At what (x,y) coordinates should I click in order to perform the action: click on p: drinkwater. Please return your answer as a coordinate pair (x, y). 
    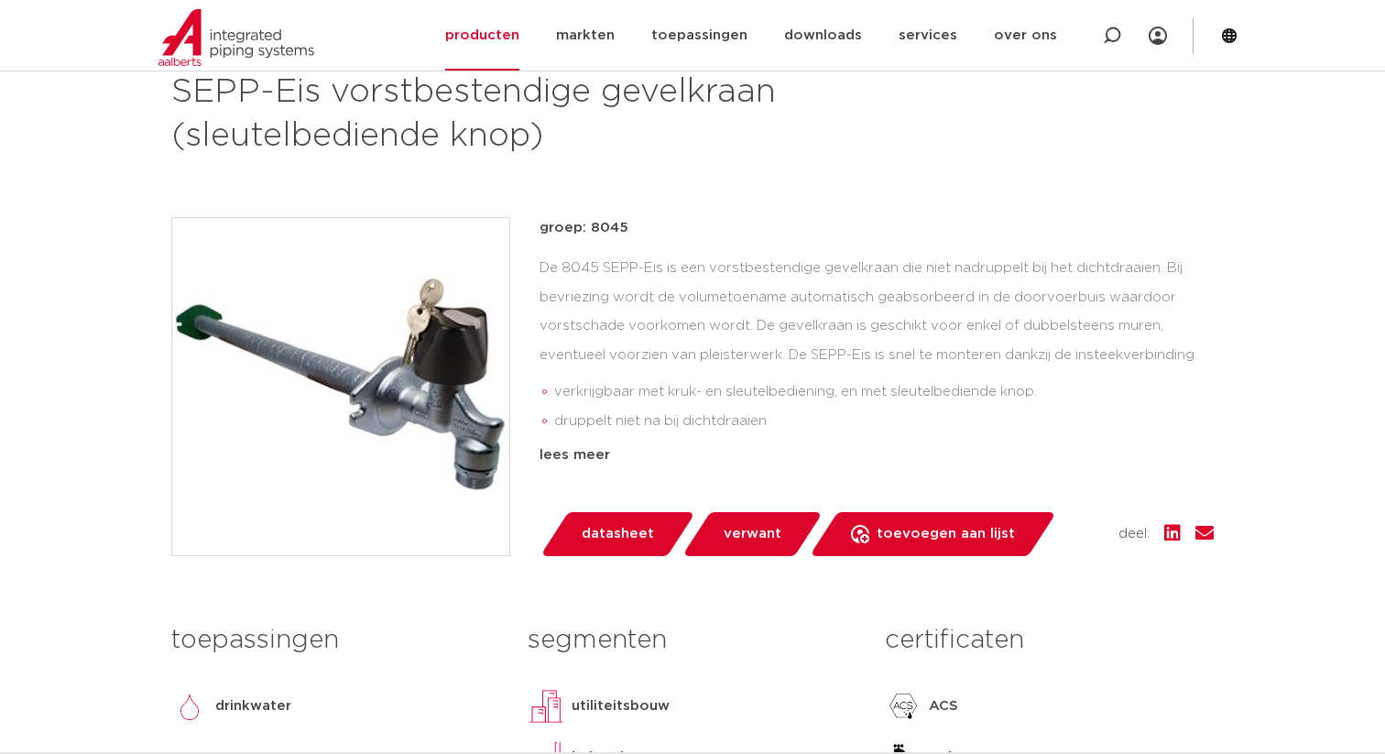
    Looking at the image, I should click on (253, 706).